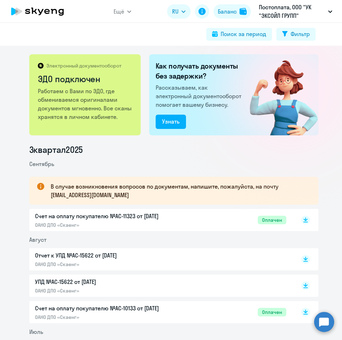  What do you see at coordinates (243, 11) in the screenshot?
I see `img: balance` at bounding box center [243, 11].